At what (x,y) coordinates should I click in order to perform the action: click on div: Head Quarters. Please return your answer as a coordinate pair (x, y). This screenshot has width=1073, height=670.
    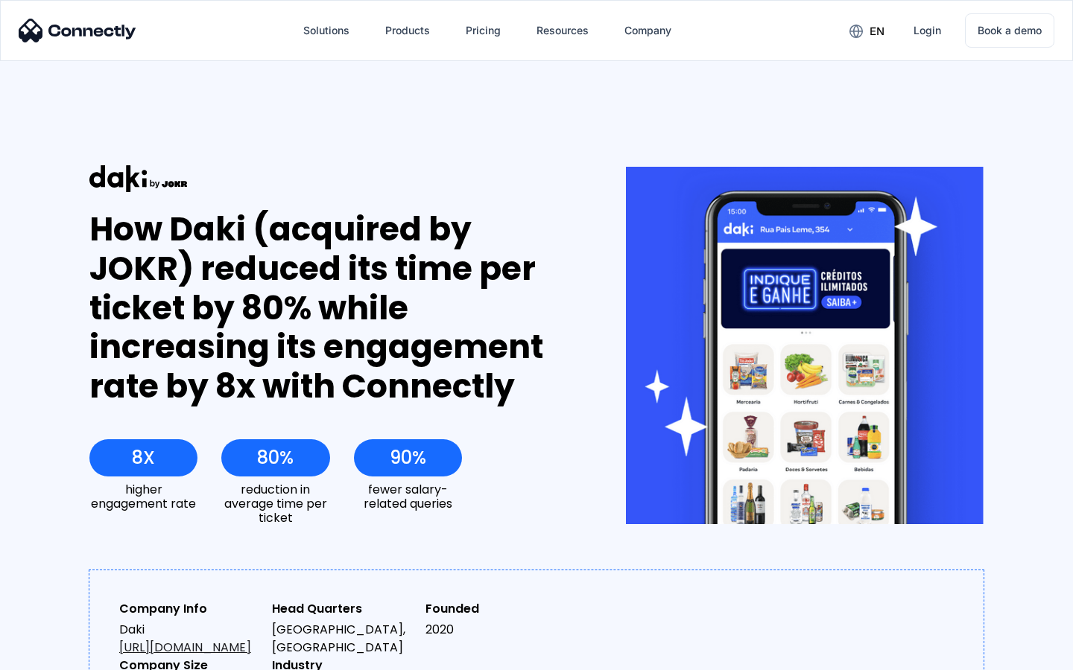
    Looking at the image, I should click on (342, 609).